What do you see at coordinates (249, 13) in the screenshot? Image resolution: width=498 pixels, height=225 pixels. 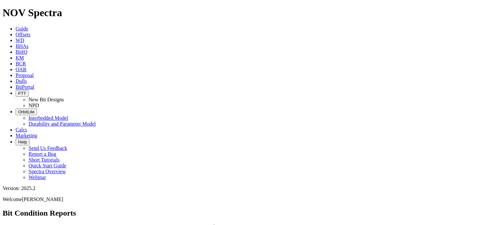 I see `h1: NOV Spectra` at bounding box center [249, 13].